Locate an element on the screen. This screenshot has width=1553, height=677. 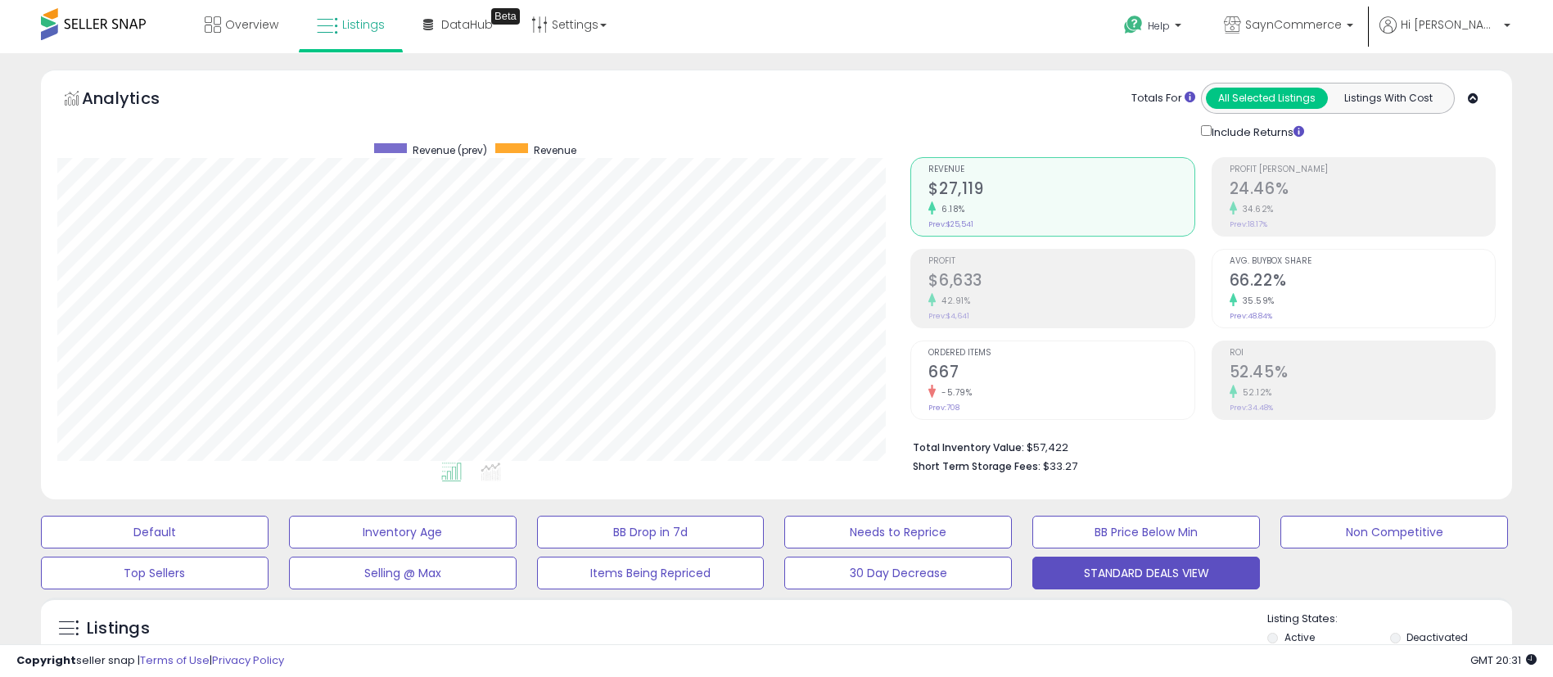
h2: 66.22% is located at coordinates (1363, 282).